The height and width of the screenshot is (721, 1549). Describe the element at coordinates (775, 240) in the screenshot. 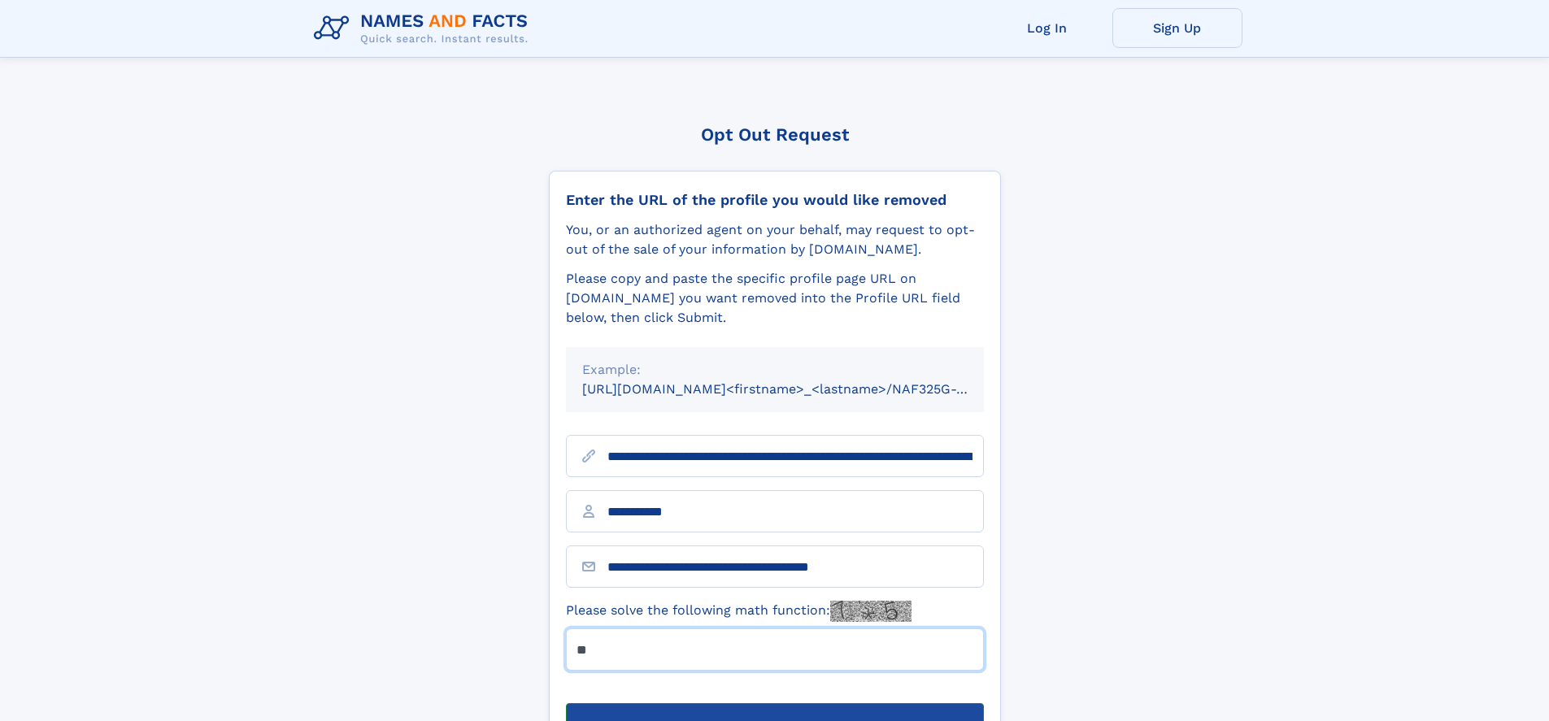

I see `div: You, or an authorized agent on your behalf, may request to opt-out of the sale of your informatio...` at that location.